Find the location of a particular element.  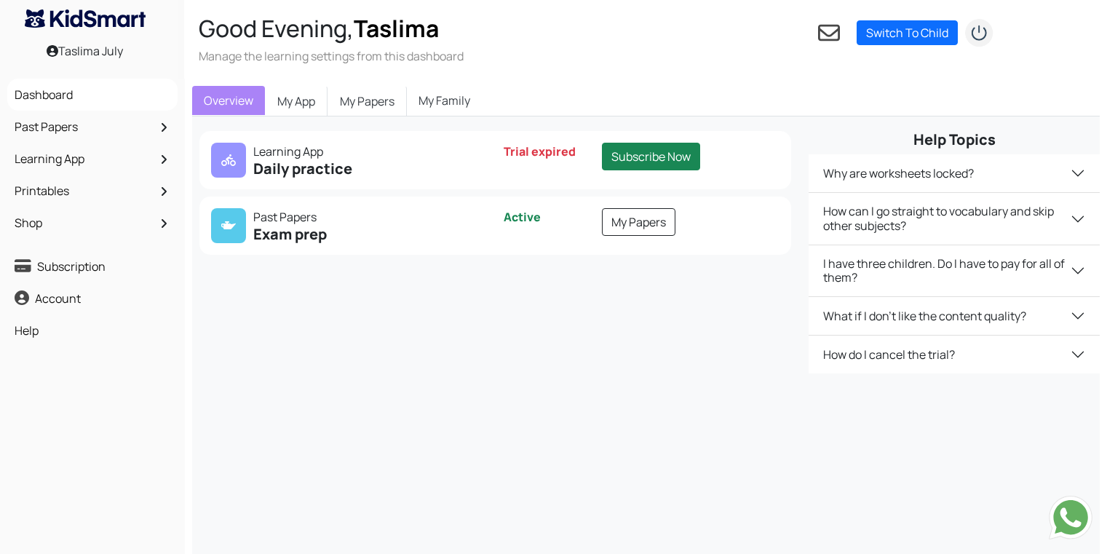

a: My Family is located at coordinates (444, 100).